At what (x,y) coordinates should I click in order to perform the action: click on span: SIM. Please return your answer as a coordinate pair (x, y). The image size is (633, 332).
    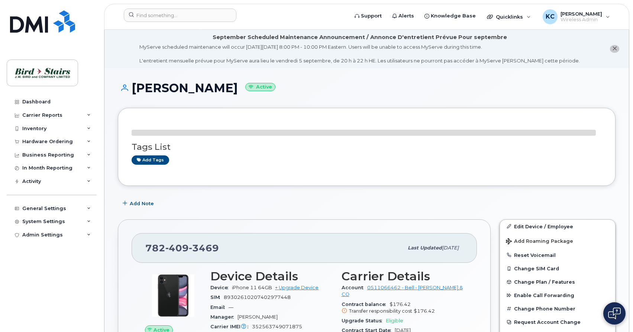
    Looking at the image, I should click on (217, 297).